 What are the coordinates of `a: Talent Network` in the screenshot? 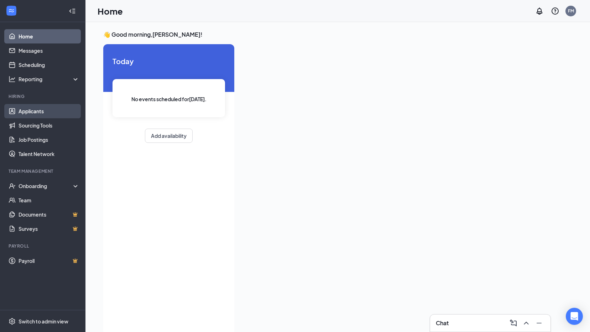 It's located at (49, 154).